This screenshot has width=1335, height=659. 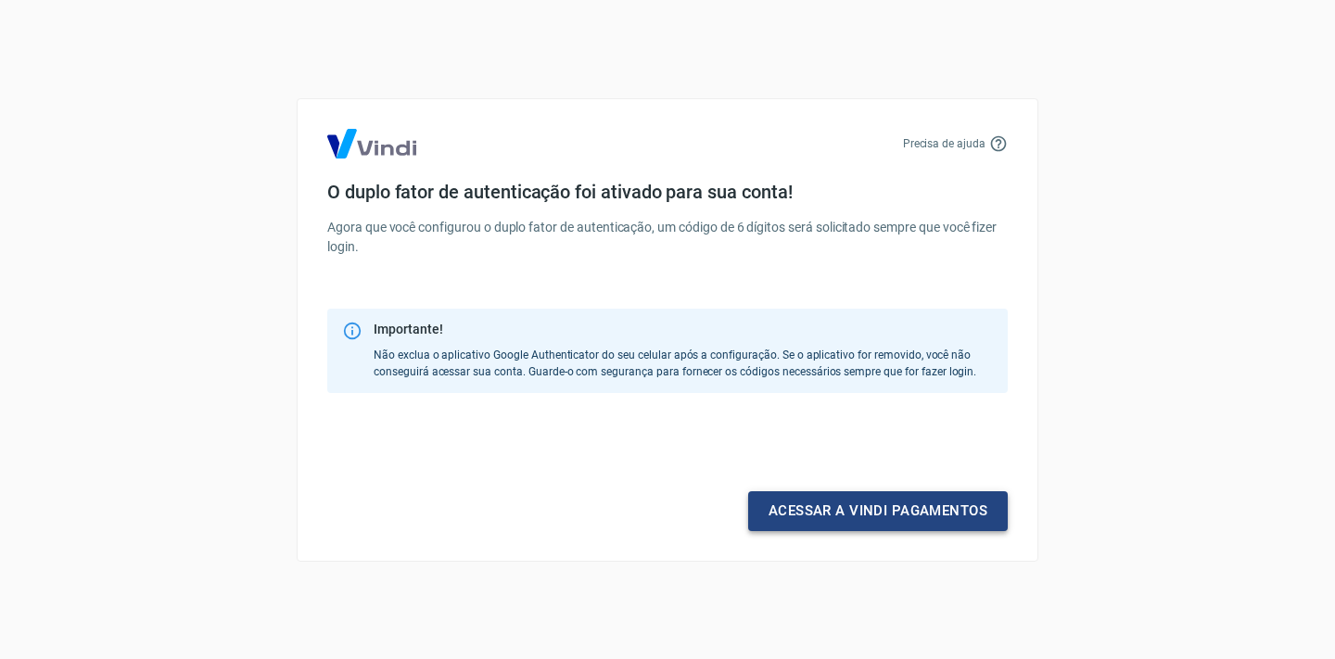 What do you see at coordinates (683, 329) in the screenshot?
I see `div: Importante!` at bounding box center [683, 329].